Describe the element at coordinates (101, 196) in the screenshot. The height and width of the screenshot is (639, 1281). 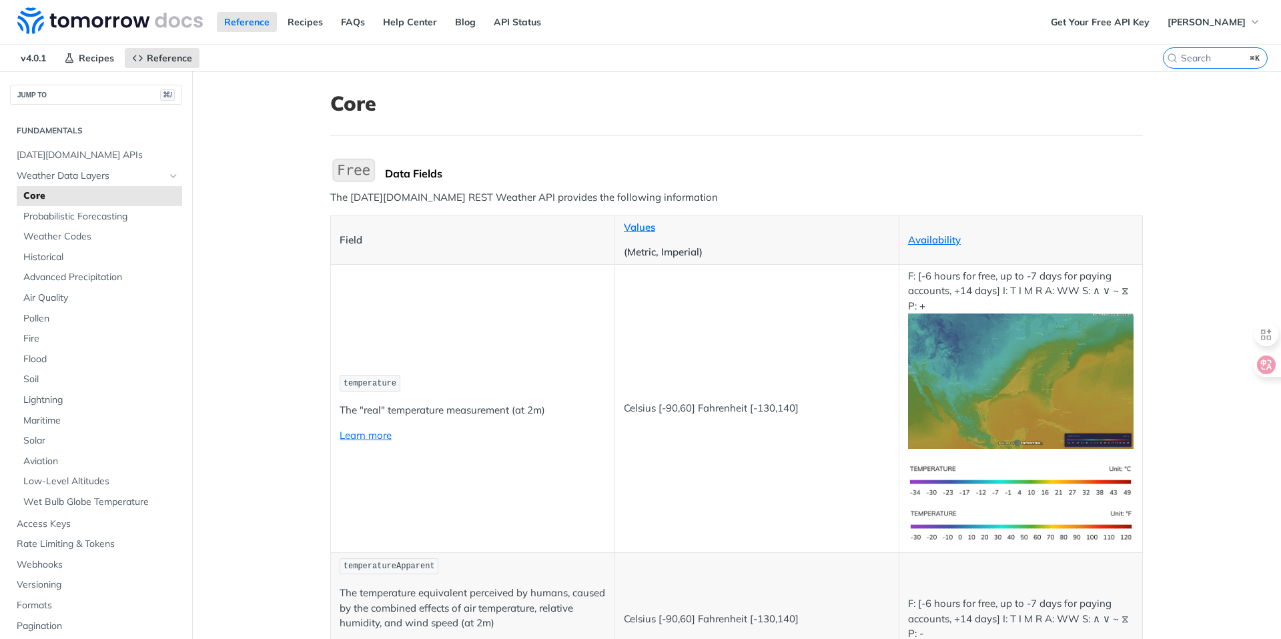
I see `span: Core` at that location.